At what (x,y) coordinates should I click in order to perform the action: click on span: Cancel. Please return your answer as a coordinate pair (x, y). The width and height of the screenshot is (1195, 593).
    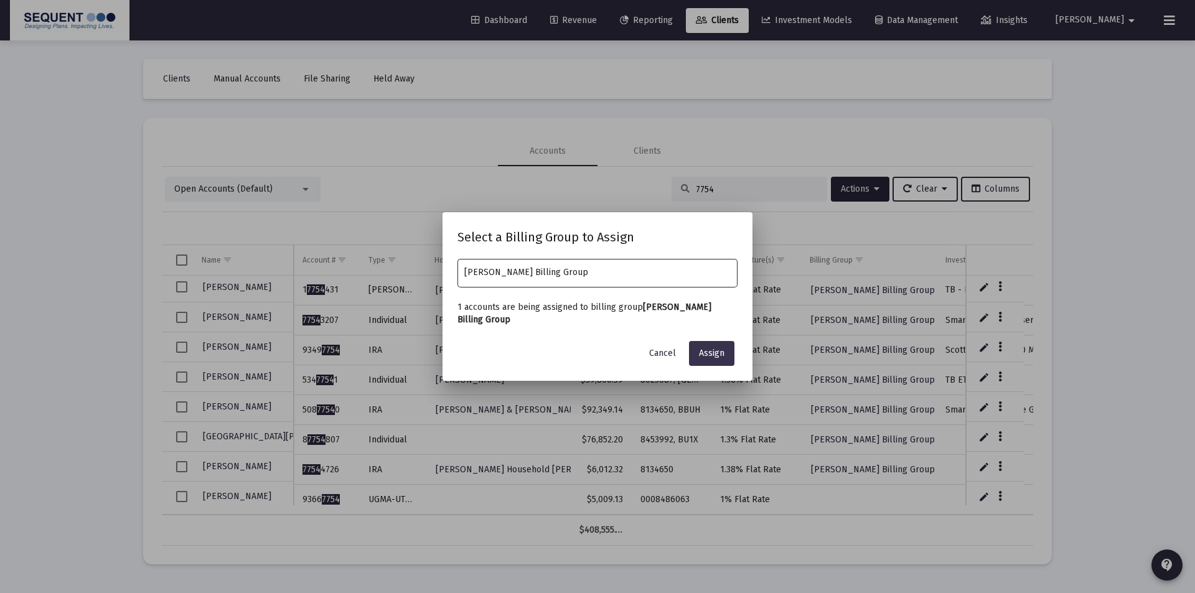
    Looking at the image, I should click on (662, 353).